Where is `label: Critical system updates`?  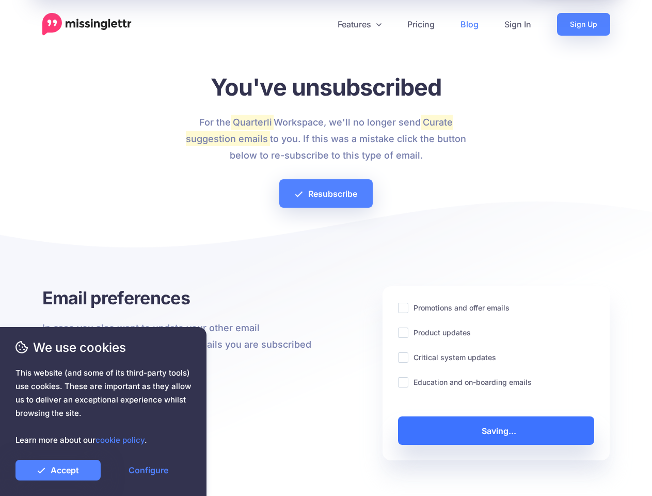 label: Critical system updates is located at coordinates (455, 357).